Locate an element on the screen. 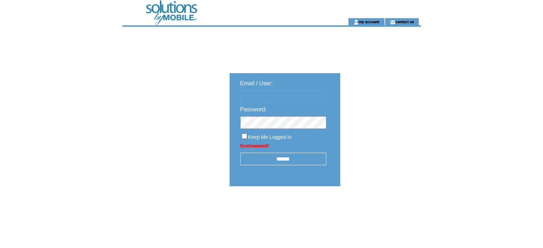 The width and height of the screenshot is (543, 248). img: contact_us_icon.gif;jsessionid=F45CD51318ABC0F9795C6F03DC06E8A2 is located at coordinates (392, 22).